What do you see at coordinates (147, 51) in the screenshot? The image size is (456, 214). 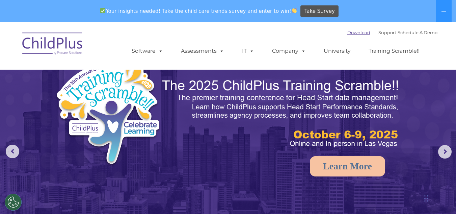 I see `a: Software` at bounding box center [147, 51].